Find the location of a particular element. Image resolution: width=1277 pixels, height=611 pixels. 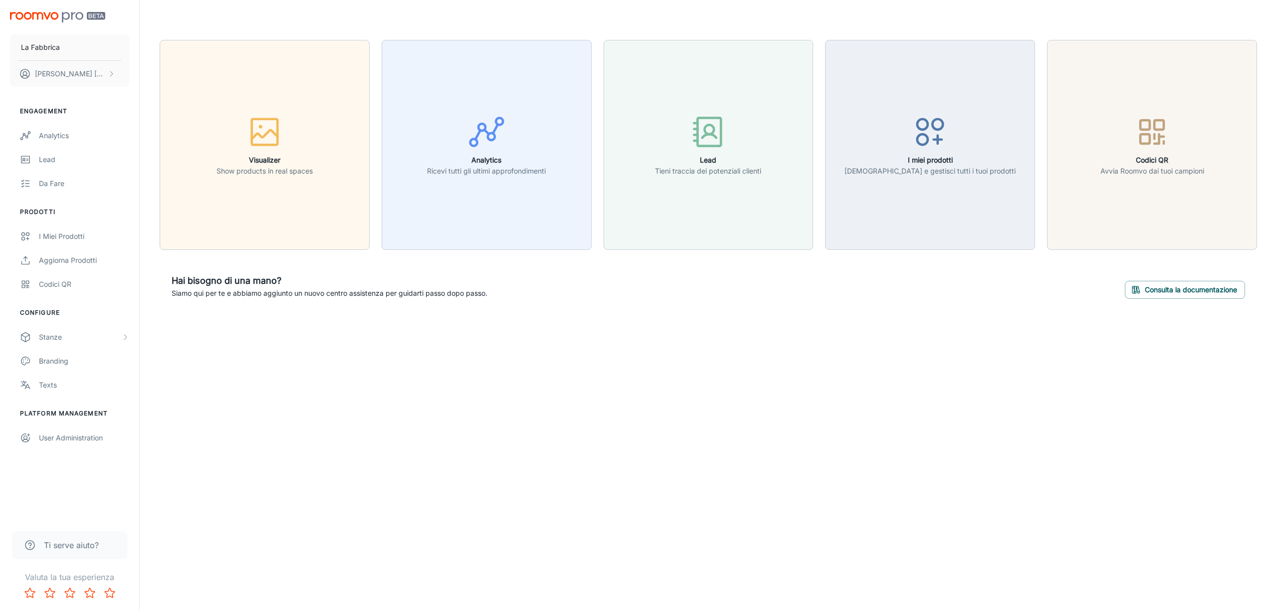

p: La Fabbrica is located at coordinates (40, 47).